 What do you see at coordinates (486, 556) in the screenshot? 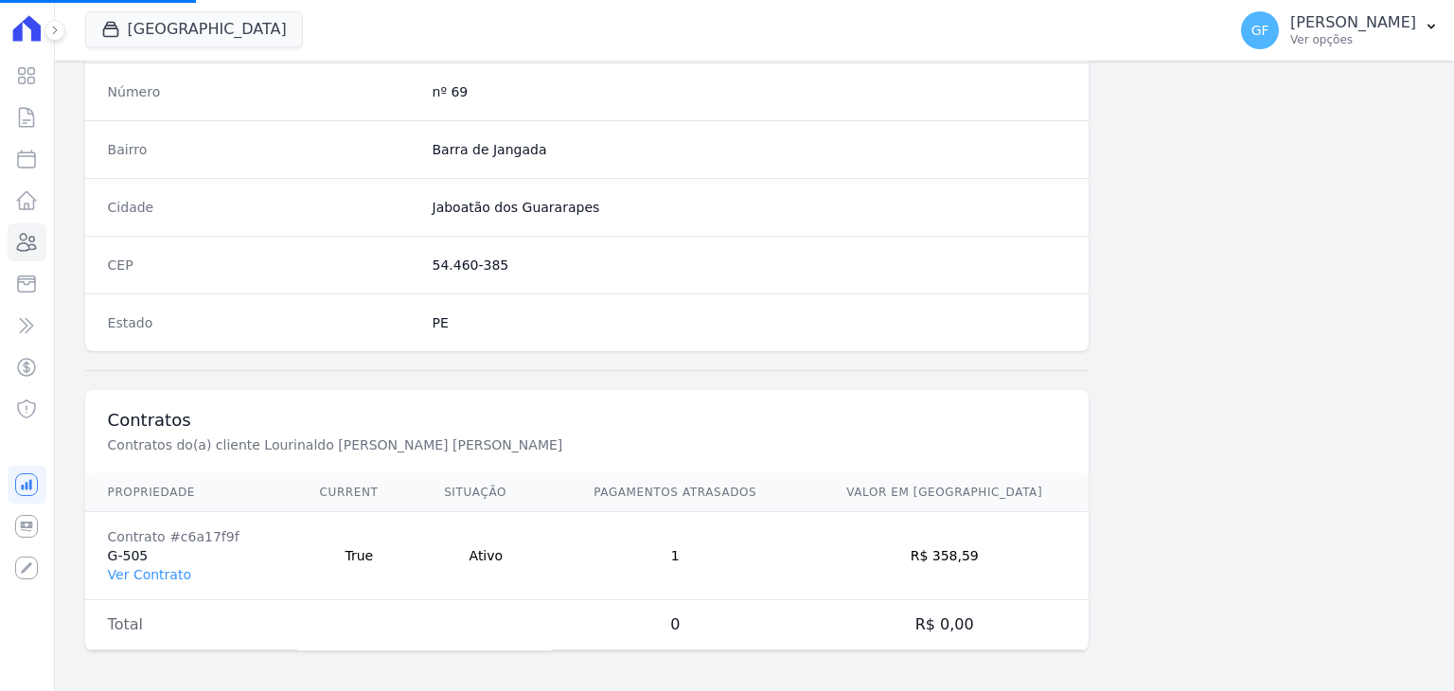
I see `td: Ativo` at bounding box center [486, 556].